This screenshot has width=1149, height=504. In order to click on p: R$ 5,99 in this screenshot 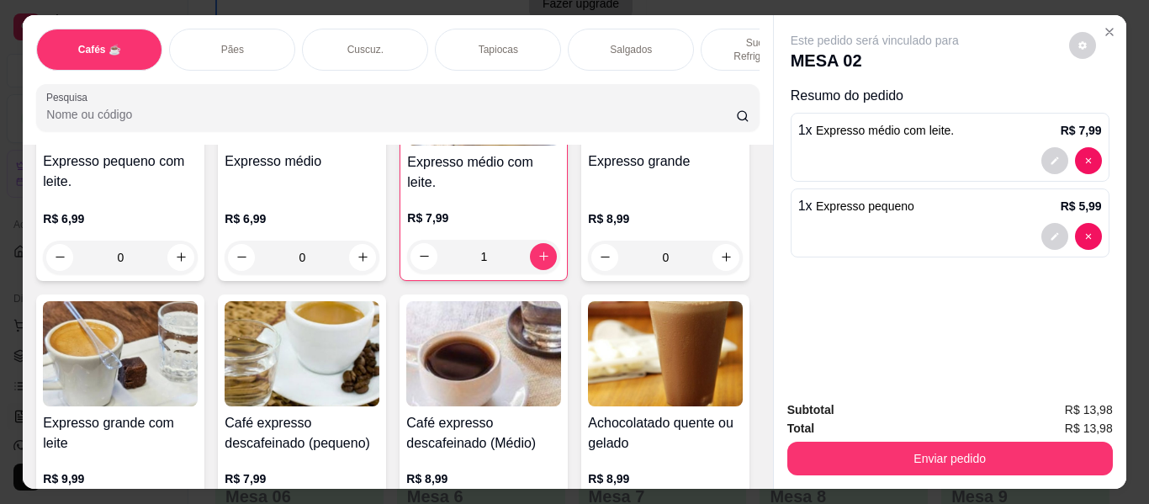, I will do `click(1081, 206)`.